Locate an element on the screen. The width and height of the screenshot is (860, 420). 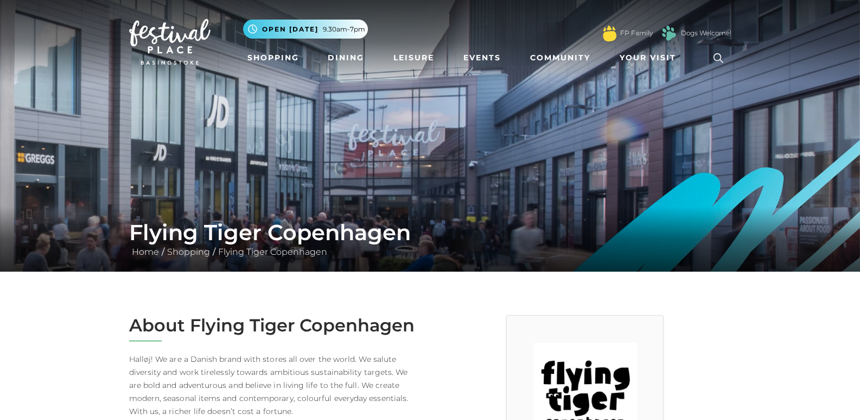
a: Leisure is located at coordinates (414, 58).